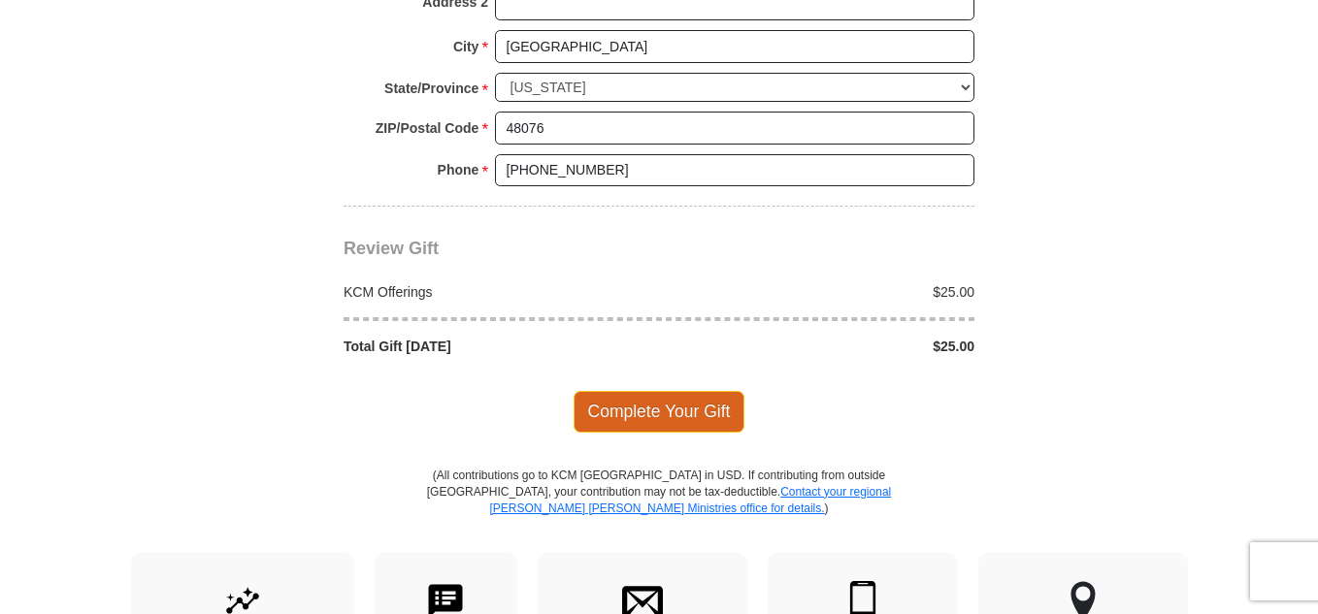  Describe the element at coordinates (659, 411) in the screenshot. I see `span: Complete Your Gift` at that location.